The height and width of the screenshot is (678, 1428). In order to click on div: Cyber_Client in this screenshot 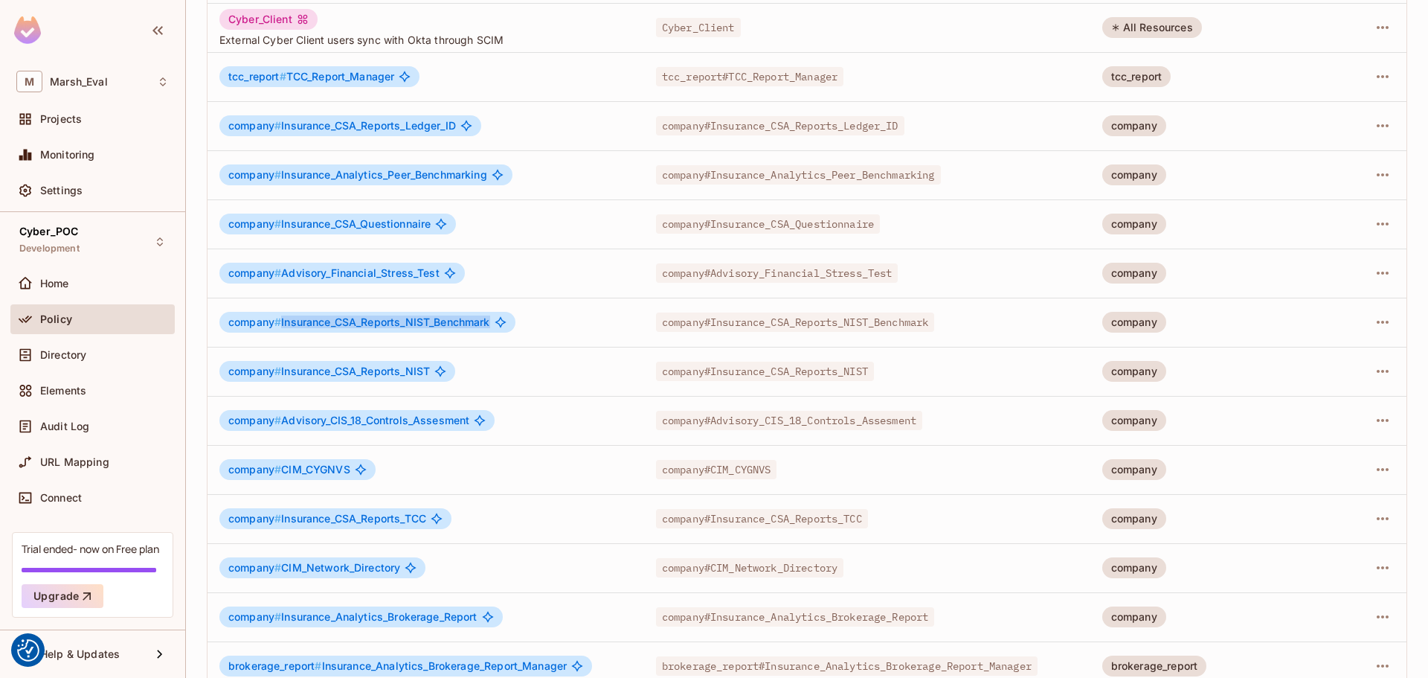, I will do `click(268, 19)`.